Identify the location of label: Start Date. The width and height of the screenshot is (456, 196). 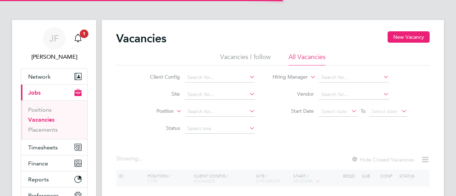
(293, 111).